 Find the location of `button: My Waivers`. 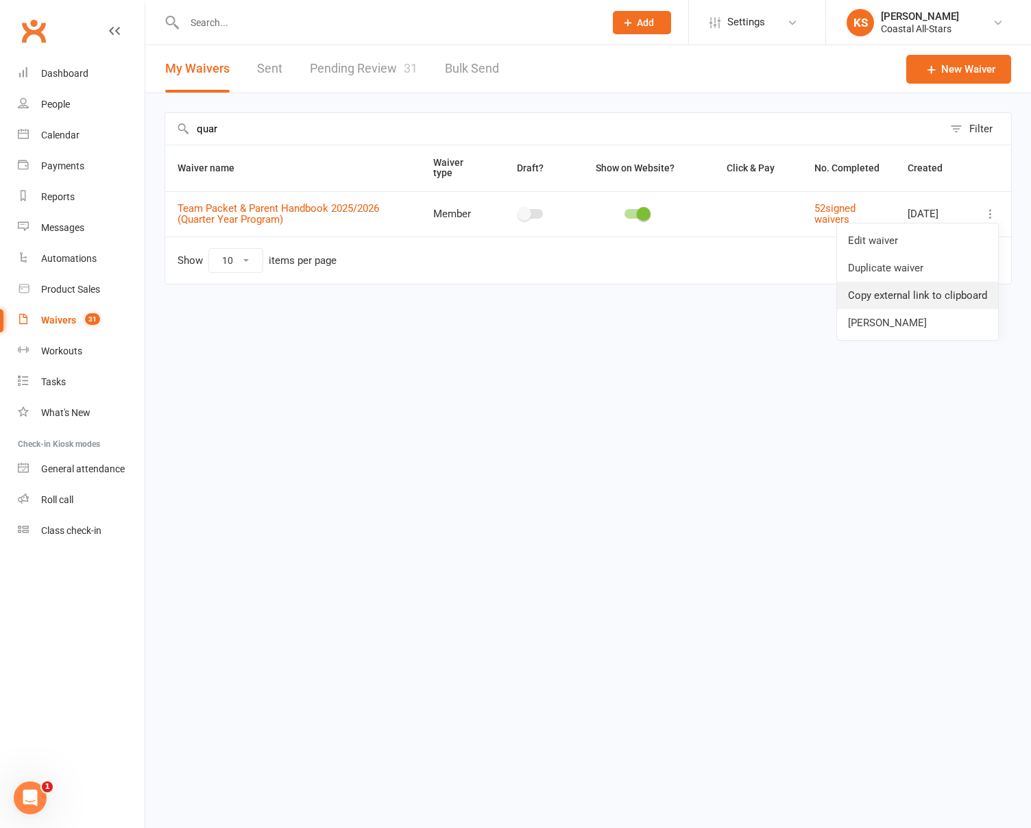

button: My Waivers is located at coordinates (197, 69).